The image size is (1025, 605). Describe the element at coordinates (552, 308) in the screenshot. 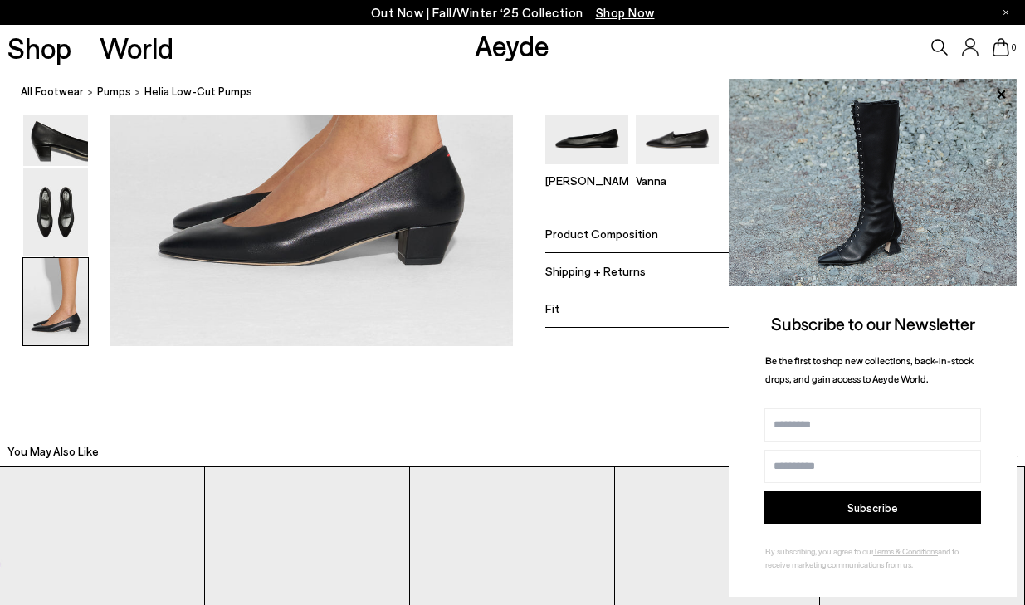

I see `span: Fit` at that location.